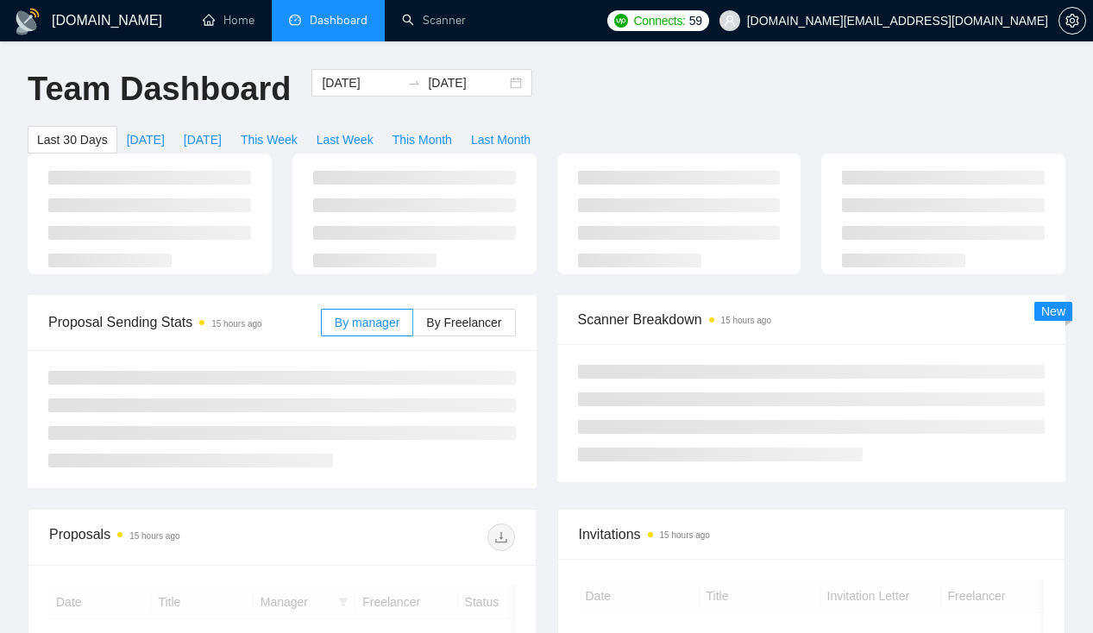 The height and width of the screenshot is (633, 1093). Describe the element at coordinates (434, 20) in the screenshot. I see `a: searchScanner` at that location.